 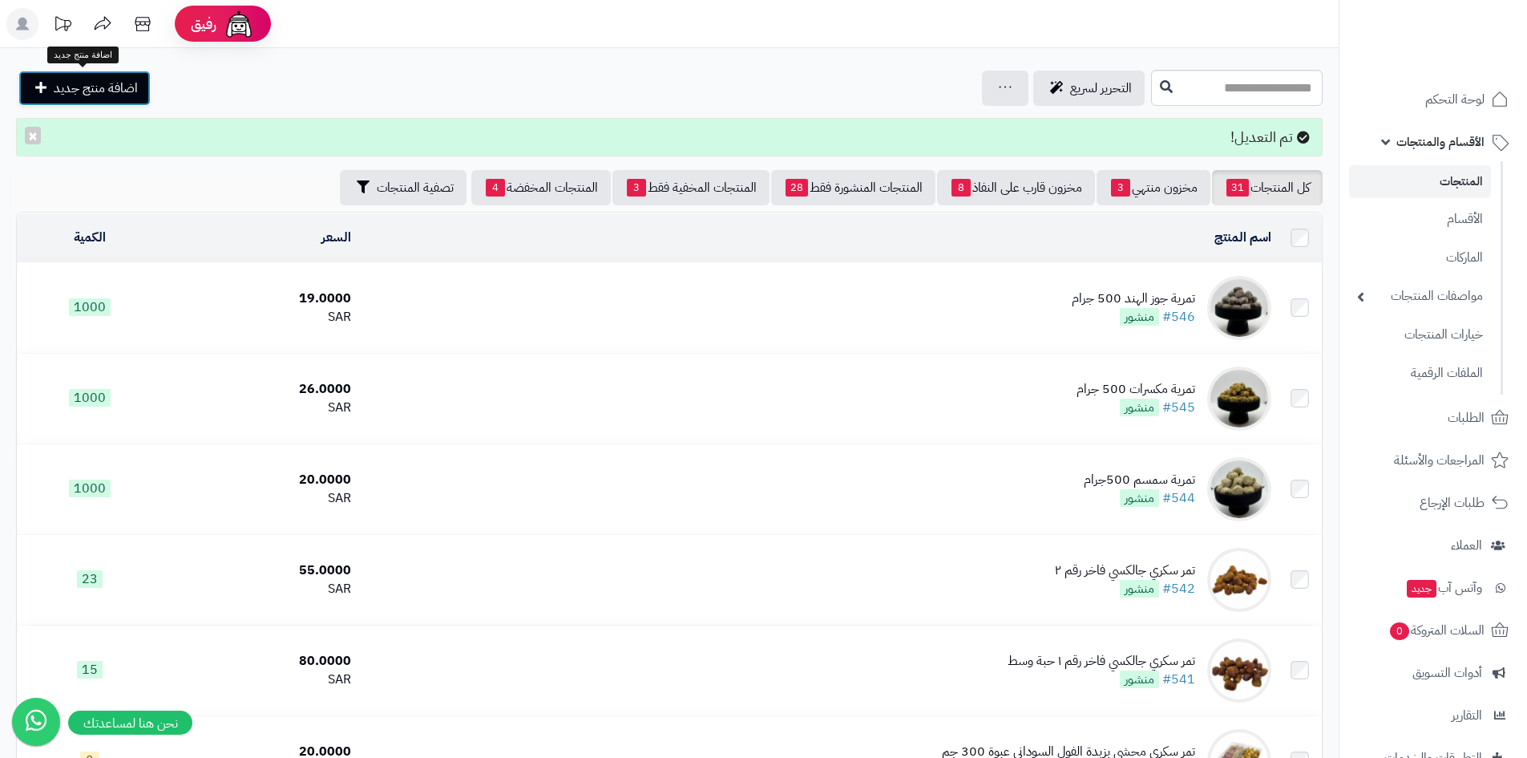 What do you see at coordinates (95, 88) in the screenshot?
I see `span: اضافة منتج جديد` at bounding box center [95, 88].